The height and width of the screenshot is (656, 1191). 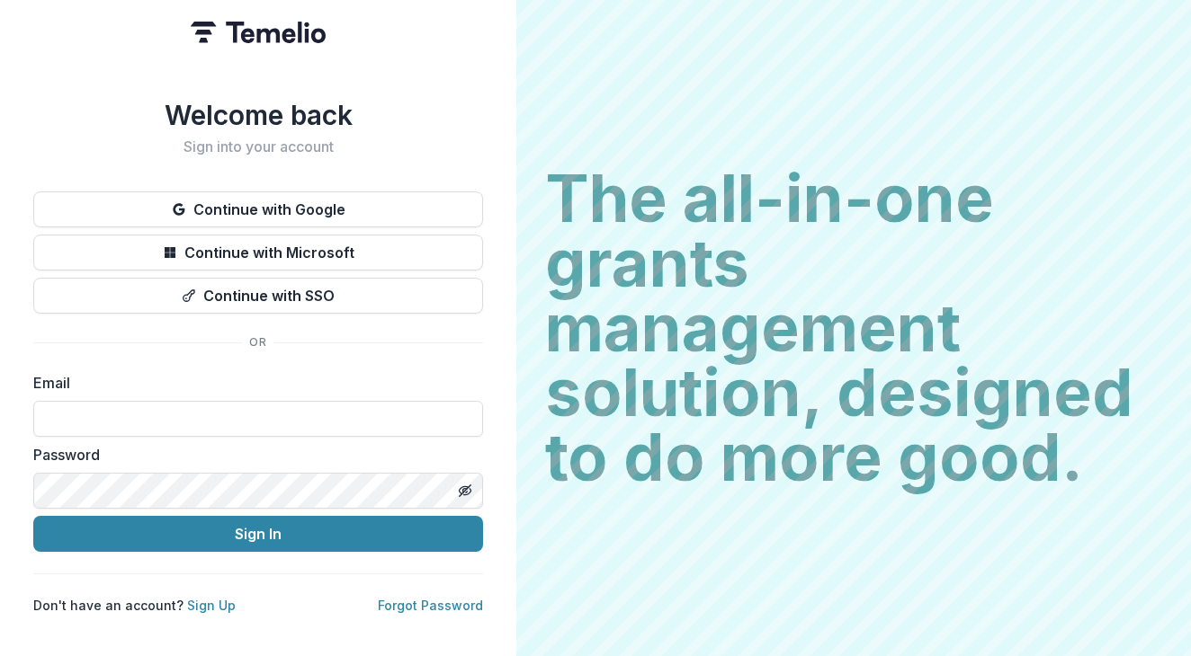 What do you see at coordinates (258, 147) in the screenshot?
I see `h2: Sign into your account` at bounding box center [258, 147].